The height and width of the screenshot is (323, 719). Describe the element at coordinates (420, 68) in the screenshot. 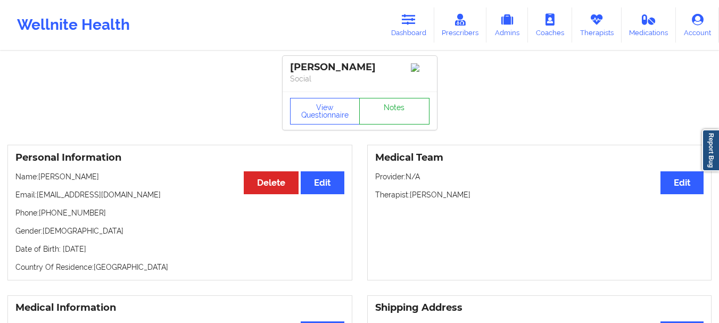

I see `img: Image%2Fplaceholer-image.png` at that location.